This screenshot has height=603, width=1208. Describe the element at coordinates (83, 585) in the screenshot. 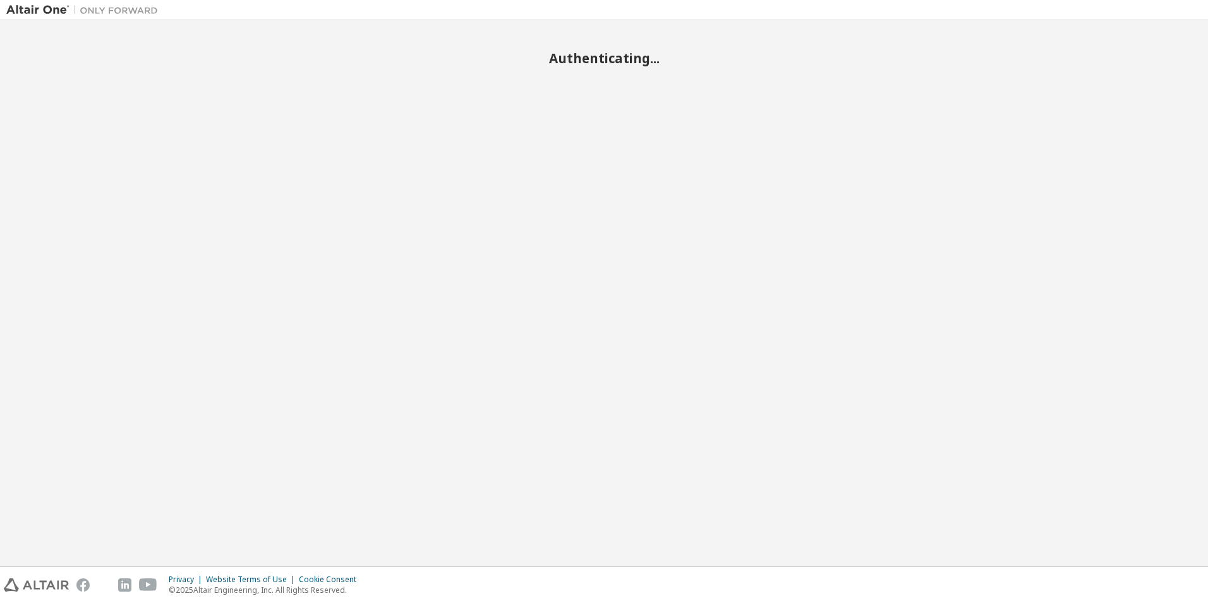

I see `img: facebook.svg` at that location.